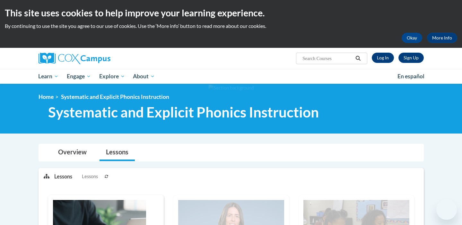  Describe the element at coordinates (411, 58) in the screenshot. I see `a: Register` at that location.